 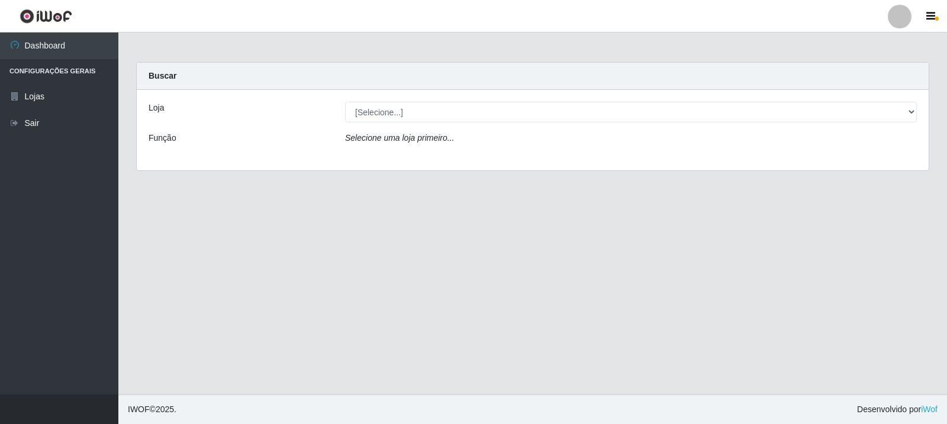 I want to click on img: CoreUI Logo, so click(x=46, y=16).